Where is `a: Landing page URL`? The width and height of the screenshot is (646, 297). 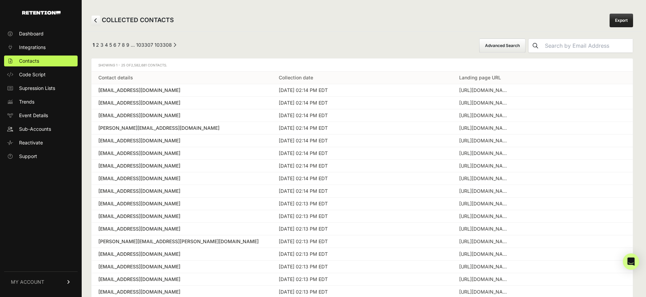
a: Landing page URL is located at coordinates (480, 77).